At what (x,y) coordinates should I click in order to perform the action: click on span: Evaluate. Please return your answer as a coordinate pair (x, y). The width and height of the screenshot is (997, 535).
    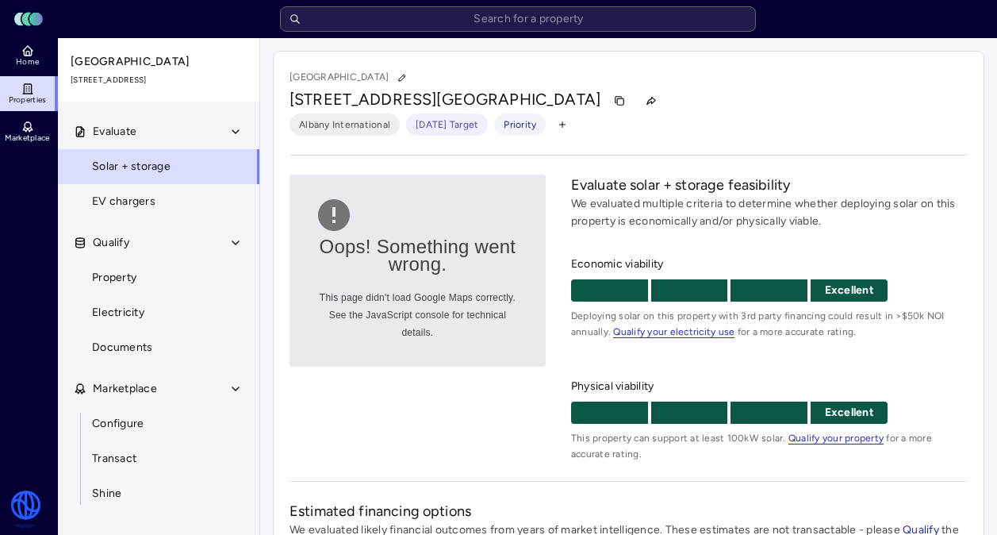
    Looking at the image, I should click on (114, 132).